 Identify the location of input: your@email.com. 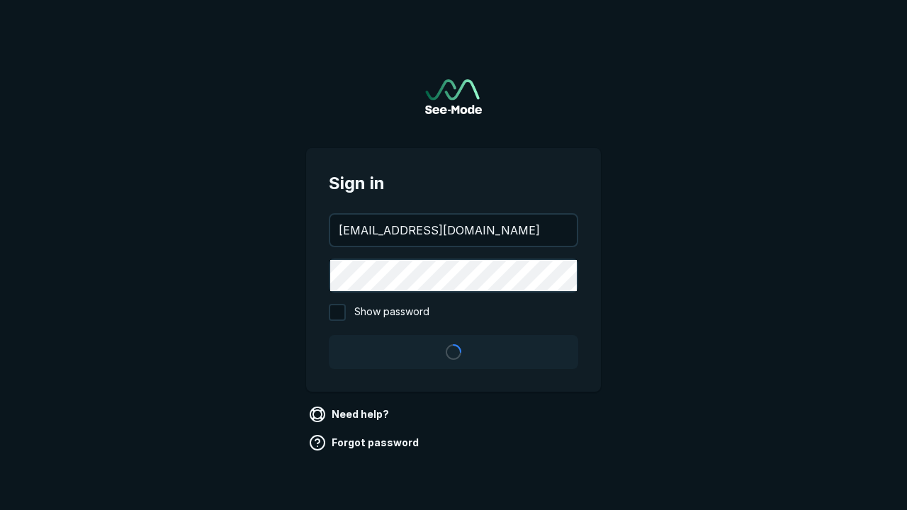
(454, 230).